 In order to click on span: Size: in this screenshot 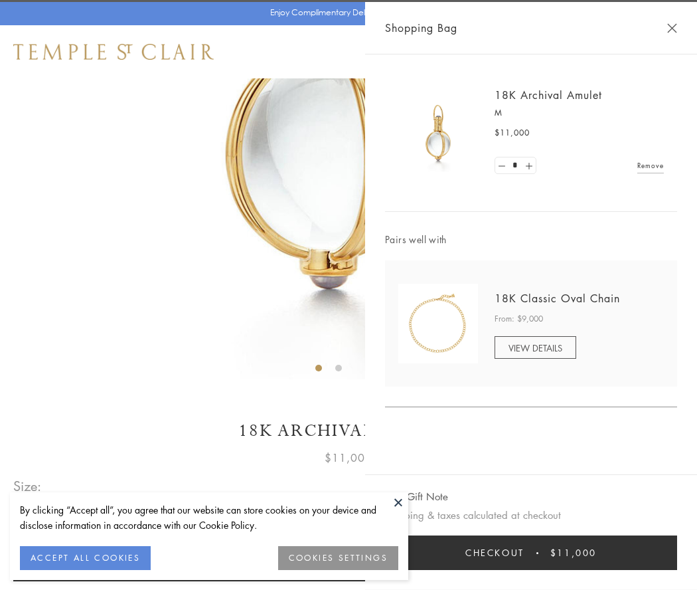, I will do `click(28, 485)`.